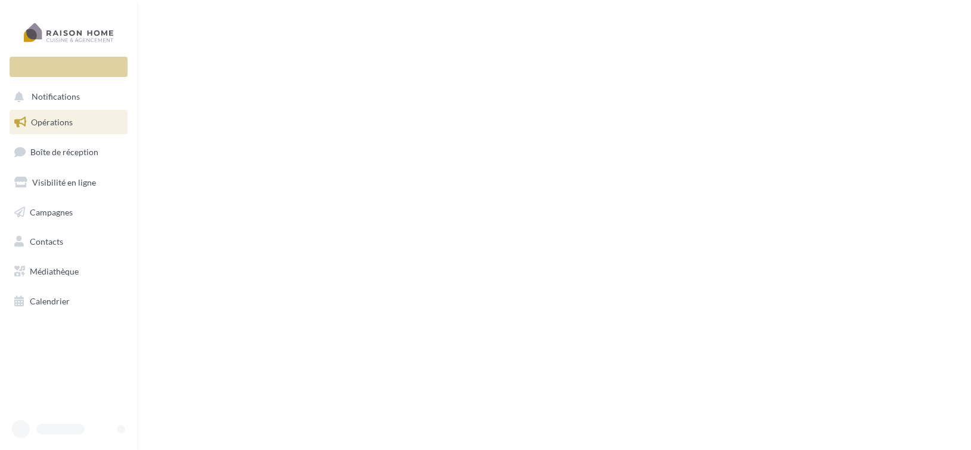 The width and height of the screenshot is (971, 450). What do you see at coordinates (55, 97) in the screenshot?
I see `span: Notifications` at bounding box center [55, 97].